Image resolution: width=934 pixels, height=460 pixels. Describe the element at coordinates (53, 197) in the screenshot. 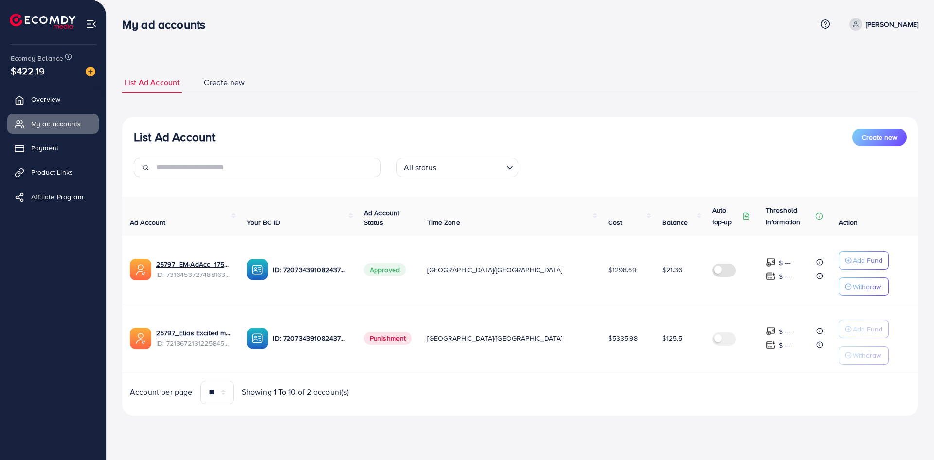

I see `a: Affiliate Program` at that location.